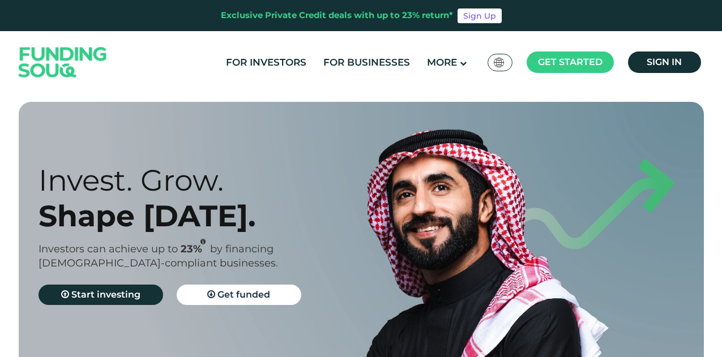 This screenshot has width=722, height=357. I want to click on span: Investors can achieve up to, so click(108, 249).